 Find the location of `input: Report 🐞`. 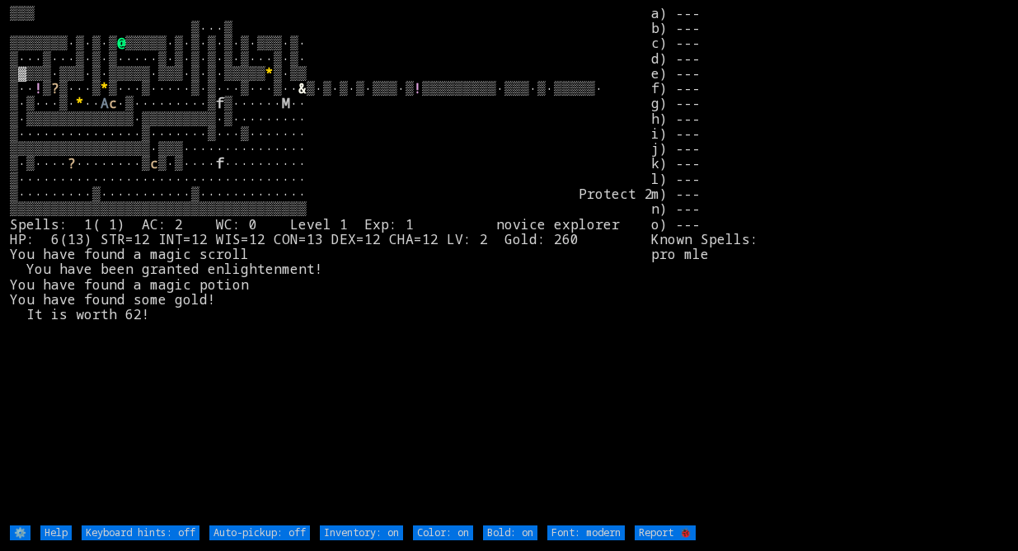

input: Report 🐞 is located at coordinates (666, 533).